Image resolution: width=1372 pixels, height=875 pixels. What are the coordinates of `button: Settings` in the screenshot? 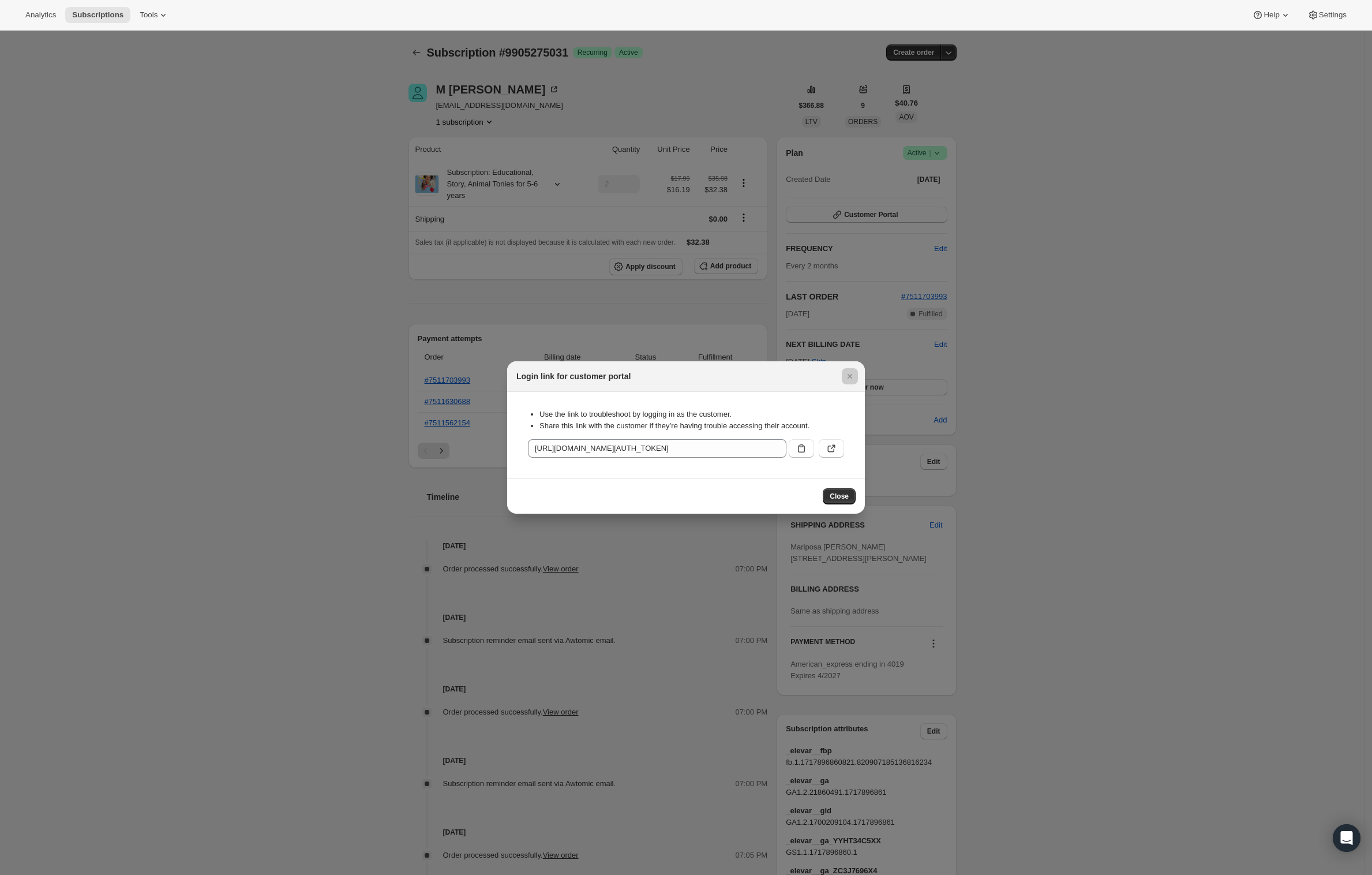 It's located at (1327, 15).